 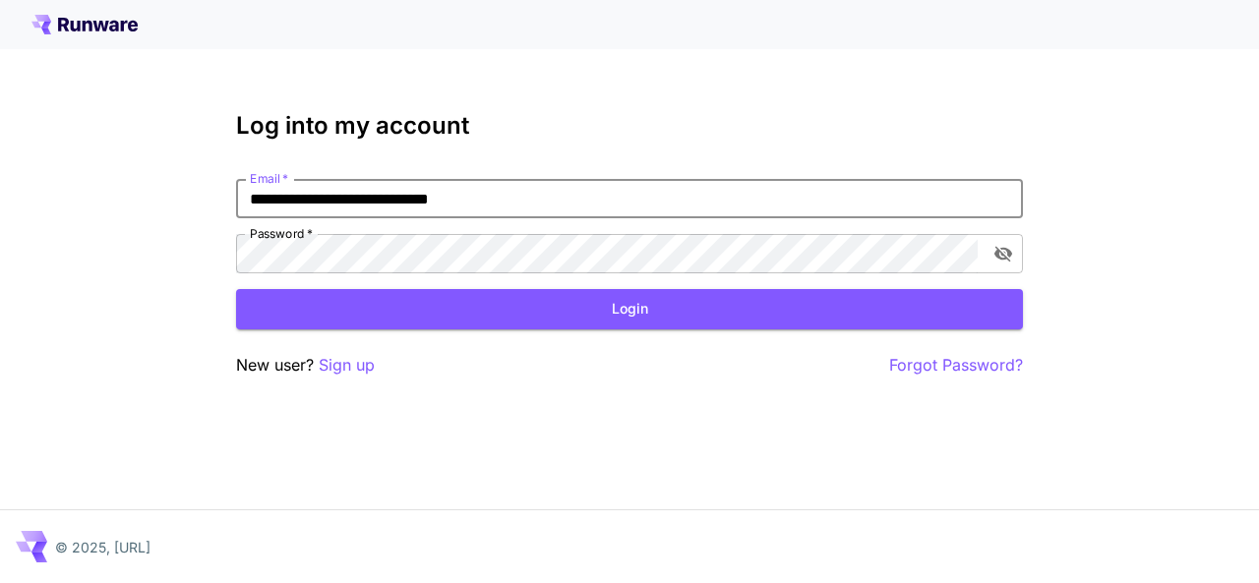 What do you see at coordinates (956, 365) in the screenshot?
I see `button: Forgot Password?` at bounding box center [956, 365].